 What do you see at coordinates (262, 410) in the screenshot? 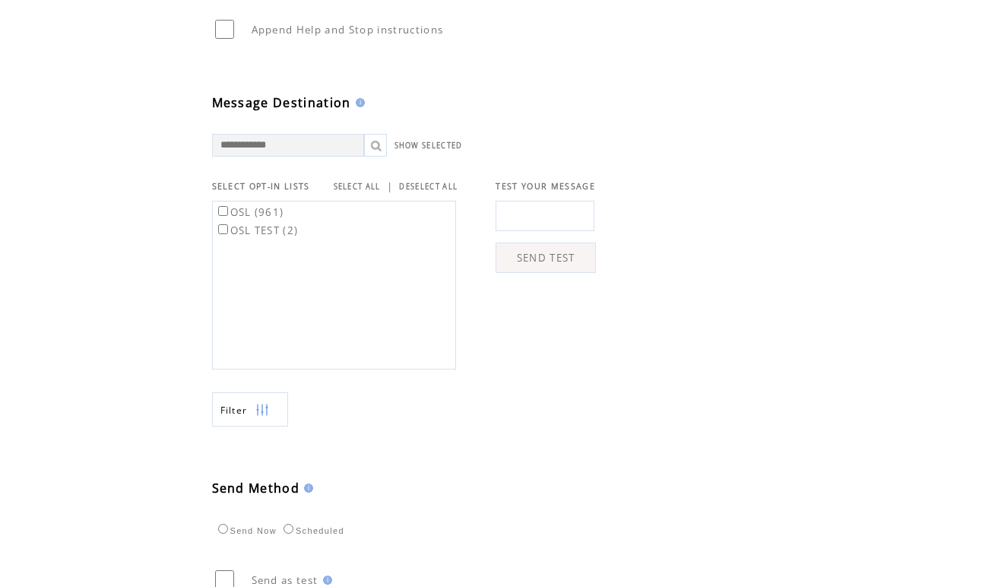
I see `img: filters.png` at bounding box center [262, 410].